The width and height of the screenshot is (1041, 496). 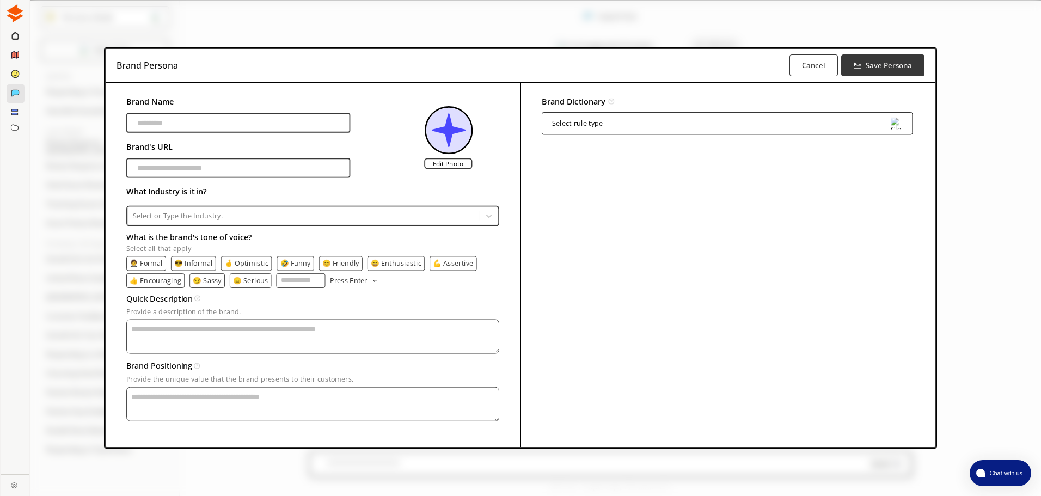 What do you see at coordinates (156, 280) in the screenshot?
I see `p: 👍 Encouraging` at bounding box center [156, 280].